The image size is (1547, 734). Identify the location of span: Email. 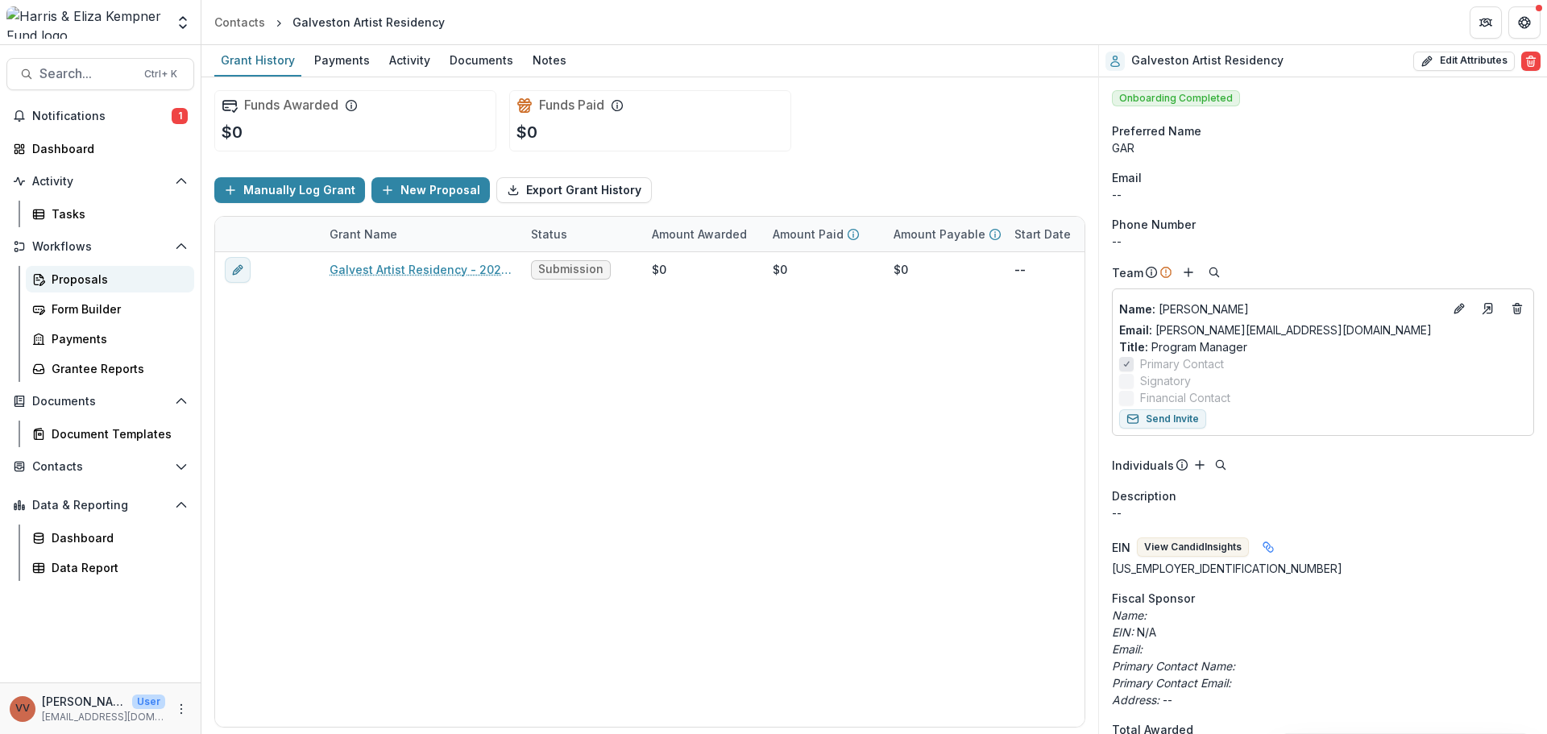
(1126, 177).